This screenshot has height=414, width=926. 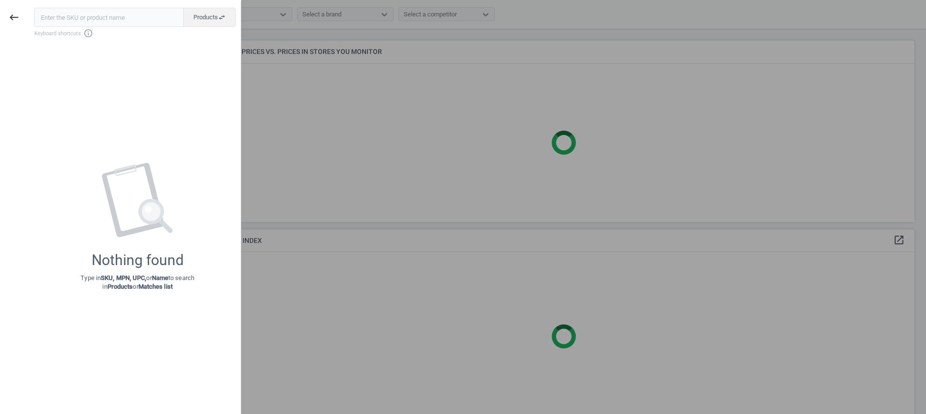 What do you see at coordinates (109, 17) in the screenshot?
I see `input: Enter the SKU or product name` at bounding box center [109, 17].